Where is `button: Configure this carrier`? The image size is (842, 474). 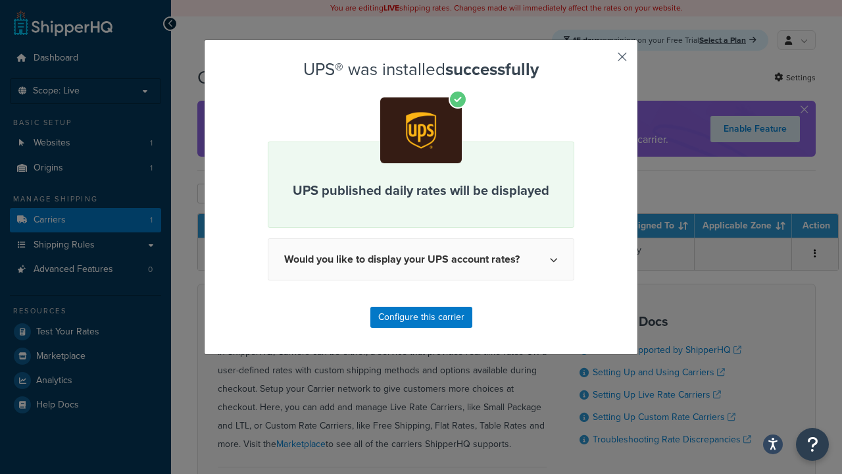 button: Configure this carrier is located at coordinates (421, 317).